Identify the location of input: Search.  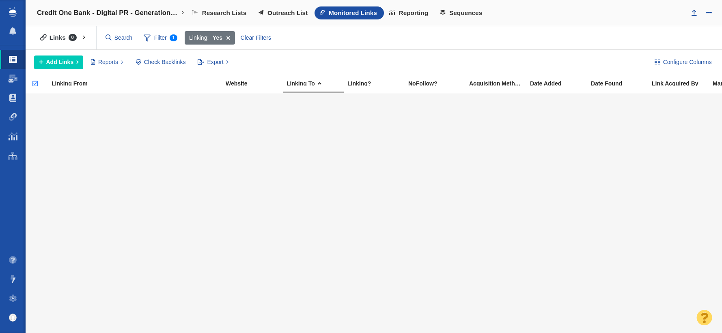
(119, 38).